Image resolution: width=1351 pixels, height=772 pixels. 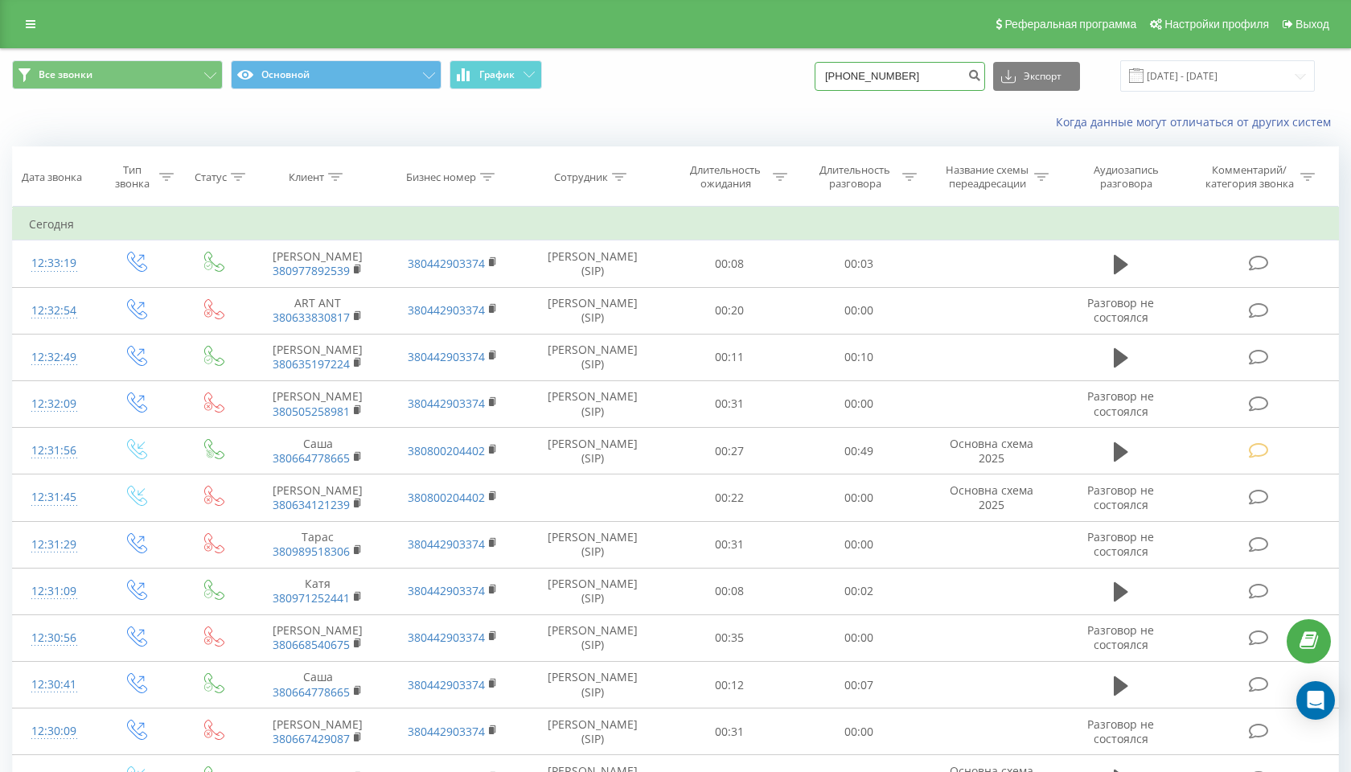 I want to click on span: Настройки профиля, so click(x=1216, y=24).